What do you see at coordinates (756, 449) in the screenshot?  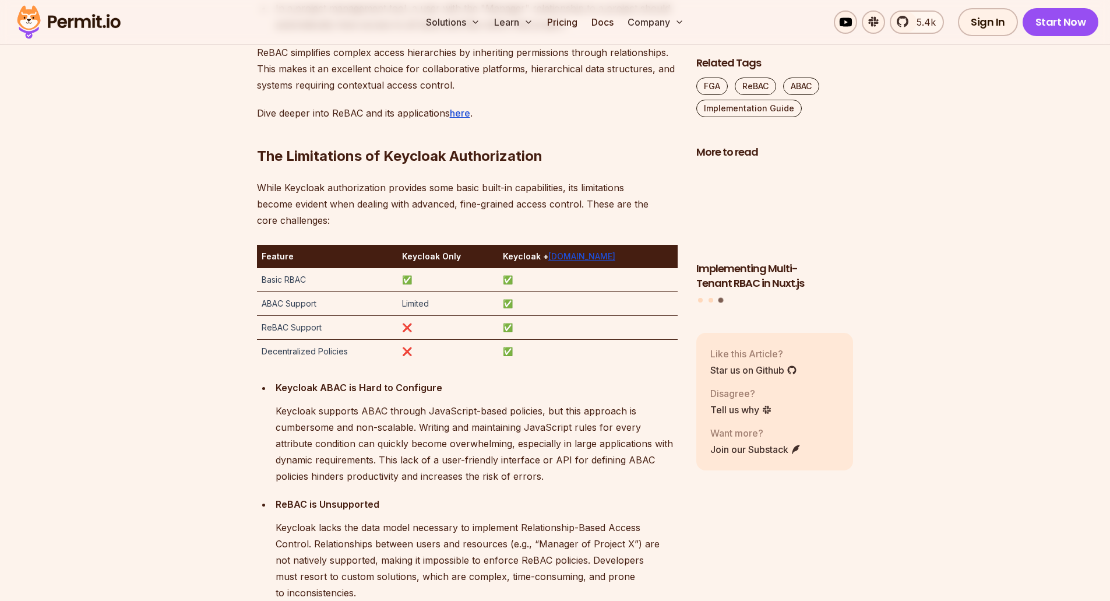 I see `a: Join our Substack` at bounding box center [756, 449].